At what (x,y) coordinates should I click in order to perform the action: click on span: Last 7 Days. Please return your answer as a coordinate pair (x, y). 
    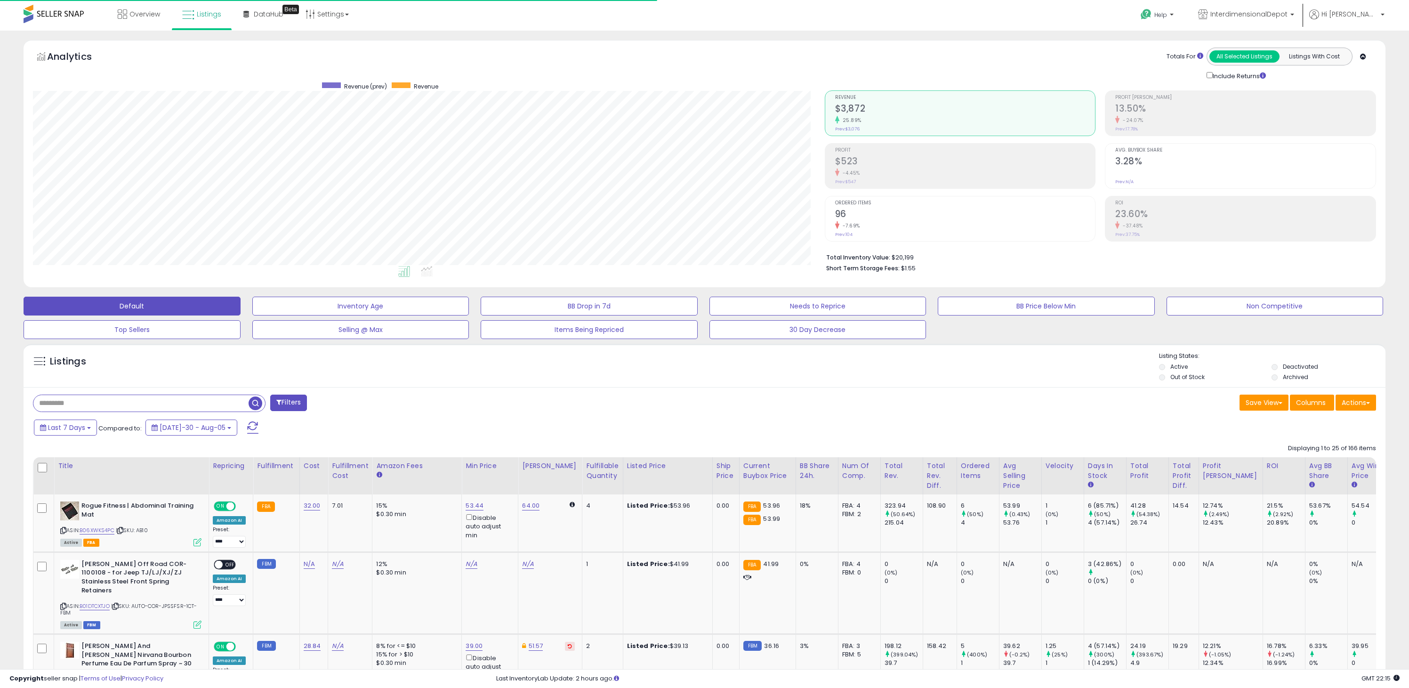
    Looking at the image, I should click on (66, 428).